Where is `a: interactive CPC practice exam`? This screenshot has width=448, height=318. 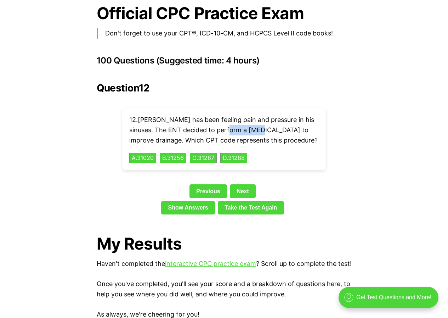
a: interactive CPC practice exam is located at coordinates (210, 263).